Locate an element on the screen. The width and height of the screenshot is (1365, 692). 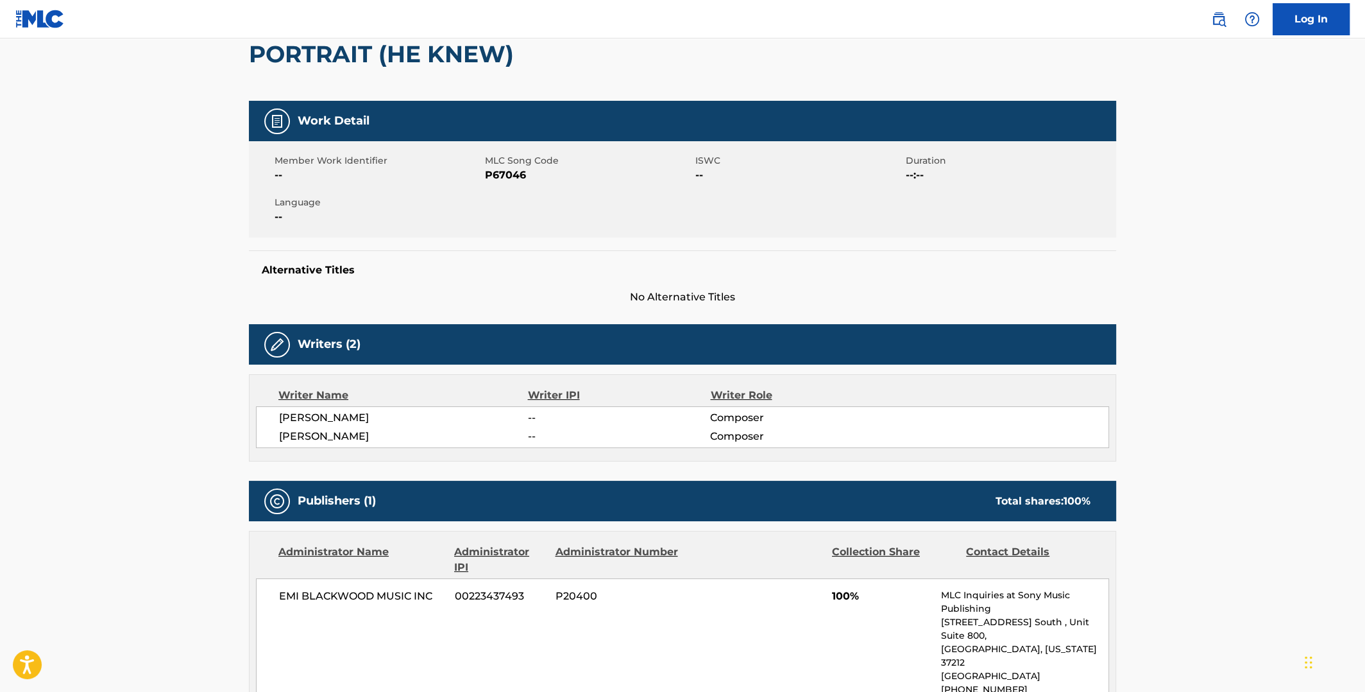
h5: Publishers (1) is located at coordinates (337, 500).